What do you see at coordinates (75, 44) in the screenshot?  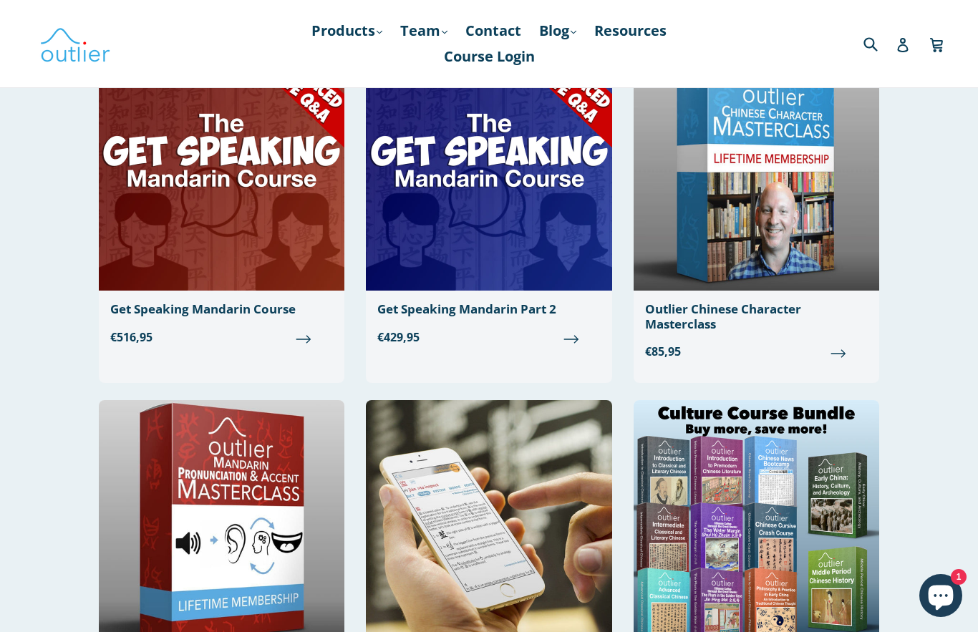 I see `img: Outlier Linguistics` at bounding box center [75, 44].